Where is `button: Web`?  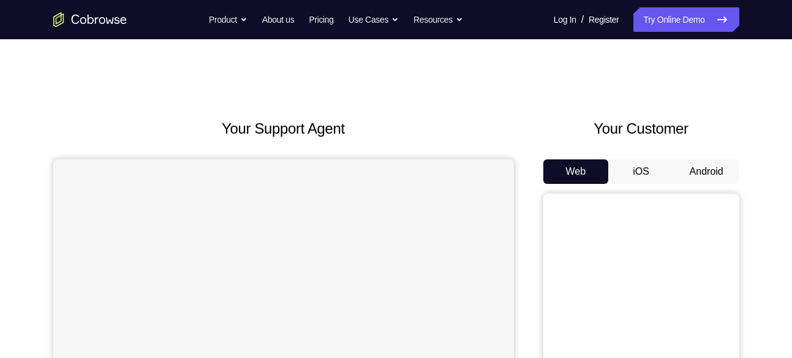
button: Web is located at coordinates (576, 172).